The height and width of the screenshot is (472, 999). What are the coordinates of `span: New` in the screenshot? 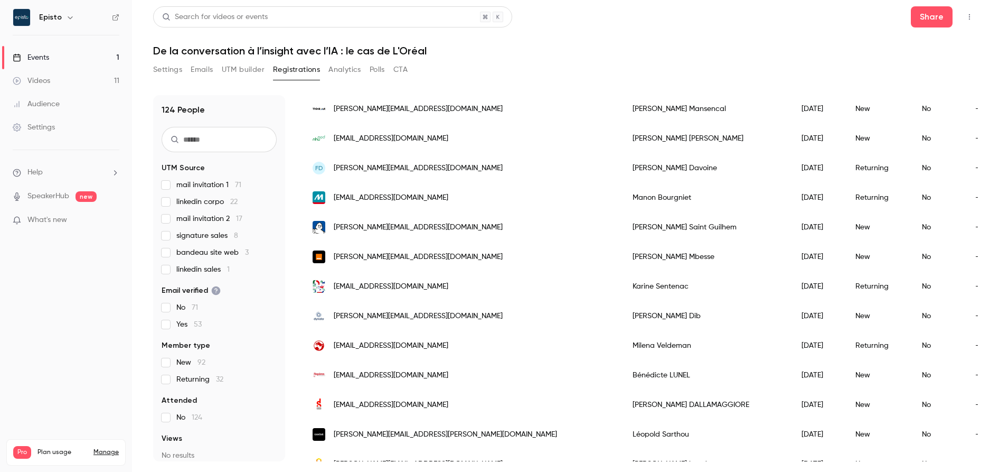 It's located at (191, 362).